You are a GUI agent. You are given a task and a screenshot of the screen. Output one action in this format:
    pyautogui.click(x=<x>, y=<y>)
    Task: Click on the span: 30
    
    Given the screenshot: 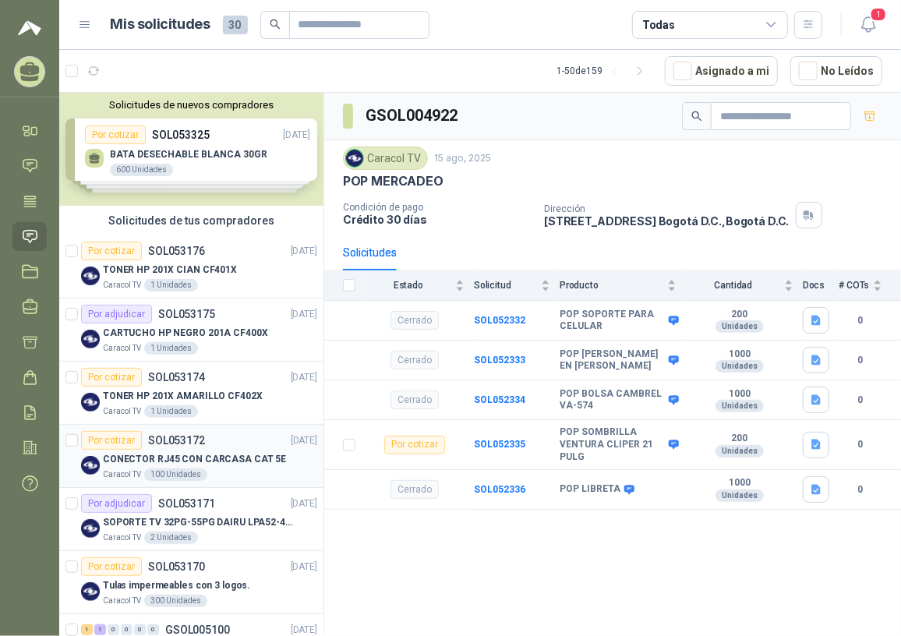 What is the action you would take?
    pyautogui.click(x=235, y=25)
    